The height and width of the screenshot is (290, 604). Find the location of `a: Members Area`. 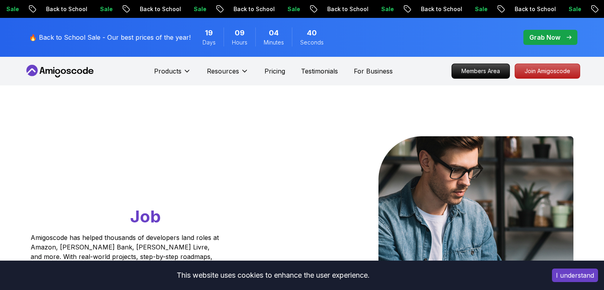

a: Members Area is located at coordinates (481, 71).